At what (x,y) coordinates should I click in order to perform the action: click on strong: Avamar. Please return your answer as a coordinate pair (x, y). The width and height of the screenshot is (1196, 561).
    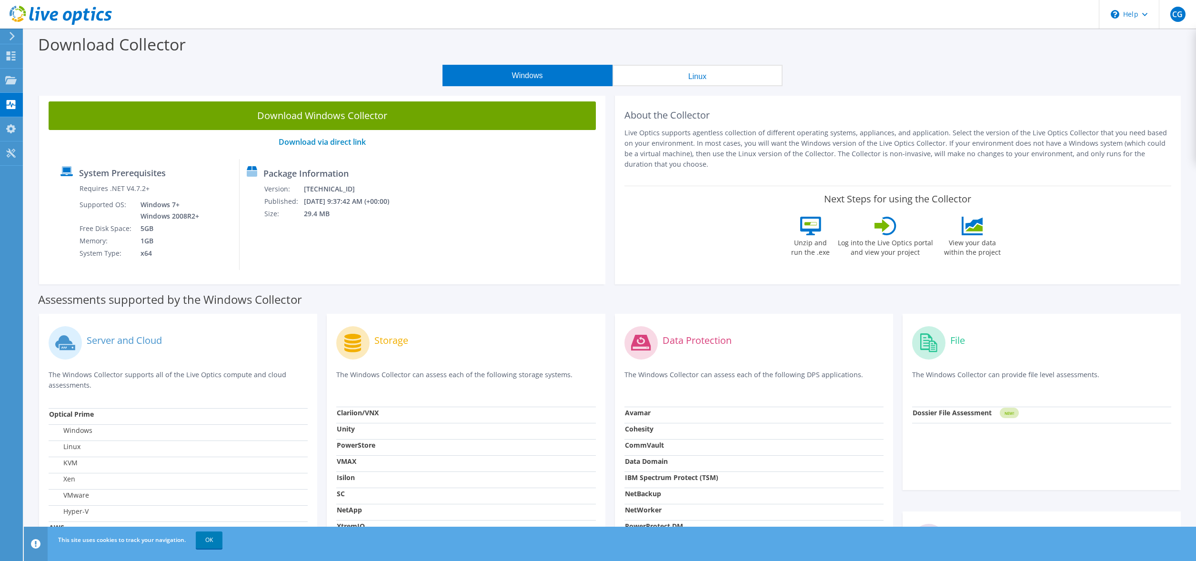
    Looking at the image, I should click on (638, 412).